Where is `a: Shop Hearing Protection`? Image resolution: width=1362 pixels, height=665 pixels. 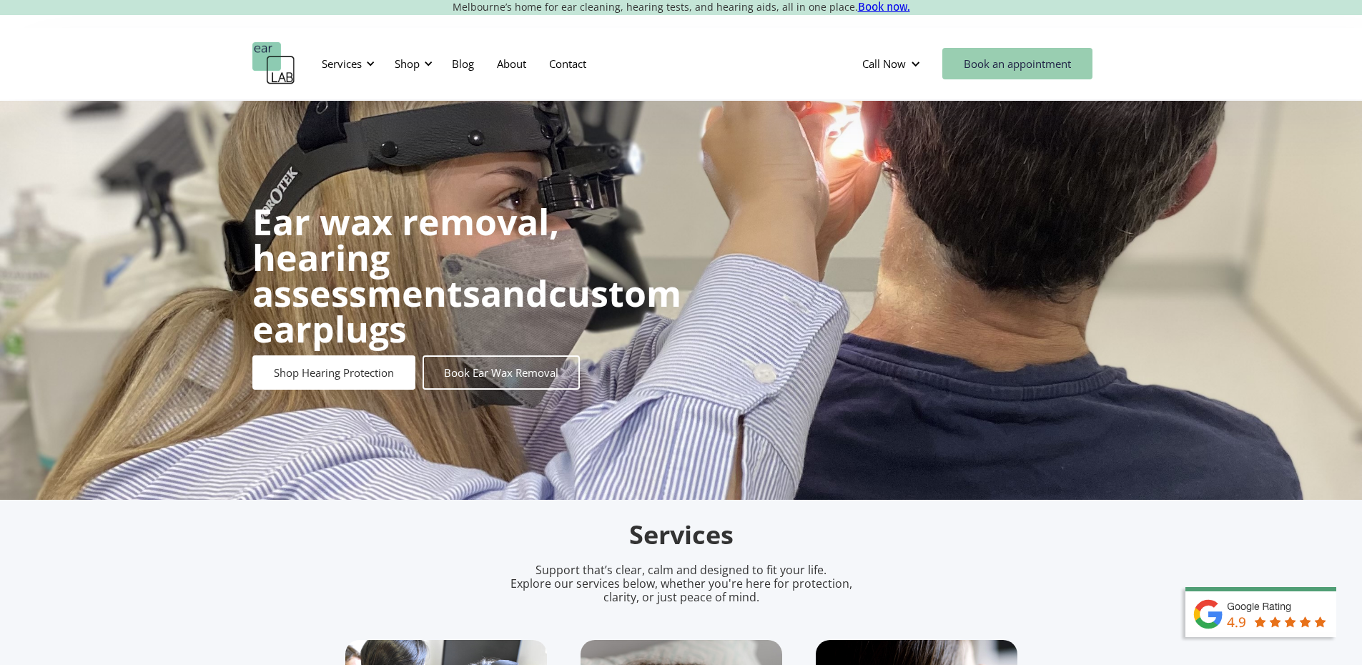 a: Shop Hearing Protection is located at coordinates (334, 372).